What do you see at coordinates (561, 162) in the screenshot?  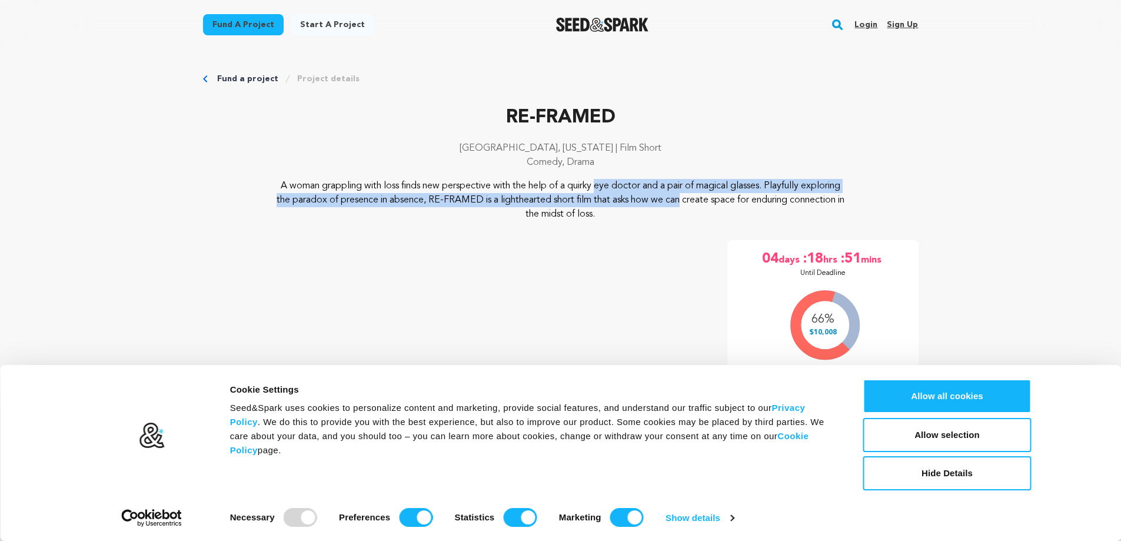 I see `p: Comedy, Drama` at bounding box center [561, 162].